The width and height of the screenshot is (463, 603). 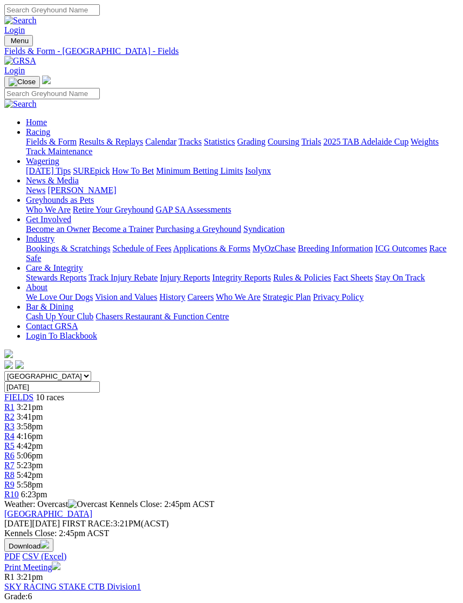 What do you see at coordinates (311, 141) in the screenshot?
I see `a: Trials` at bounding box center [311, 141].